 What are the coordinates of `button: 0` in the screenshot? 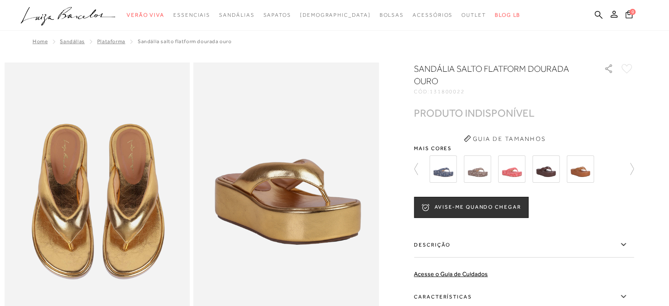 It's located at (629, 15).